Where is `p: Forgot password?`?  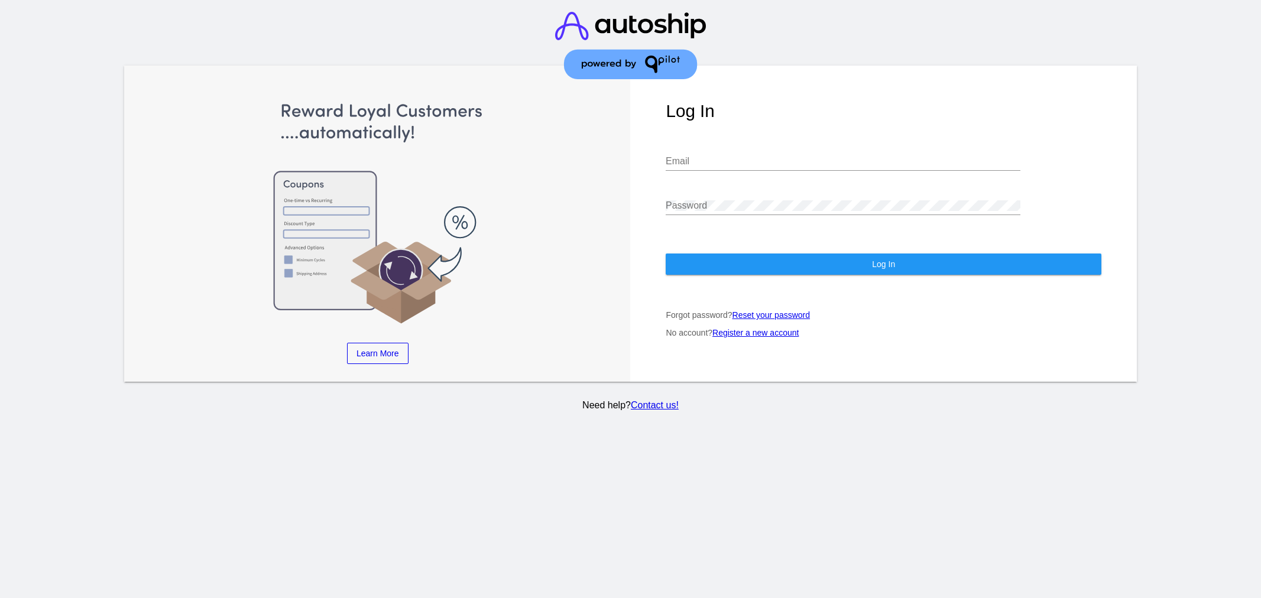
p: Forgot password? is located at coordinates (883, 315).